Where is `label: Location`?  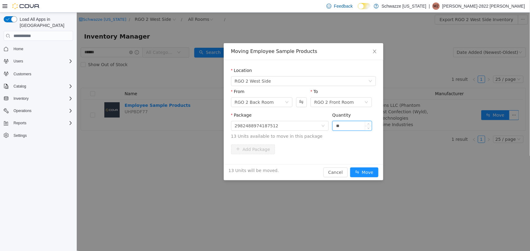 label: Location is located at coordinates (165, 58).